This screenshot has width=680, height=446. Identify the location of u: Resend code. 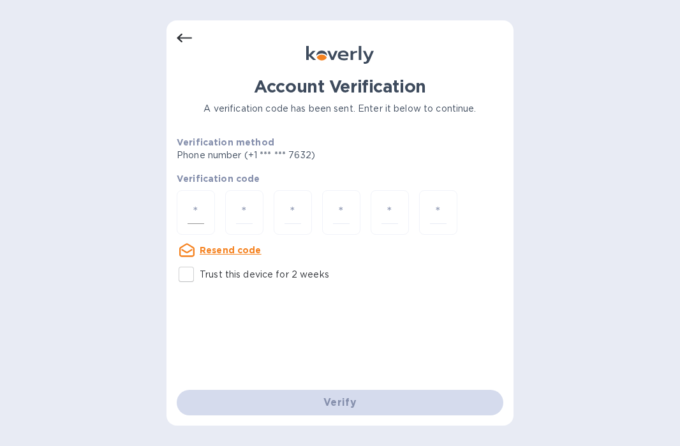
(230, 250).